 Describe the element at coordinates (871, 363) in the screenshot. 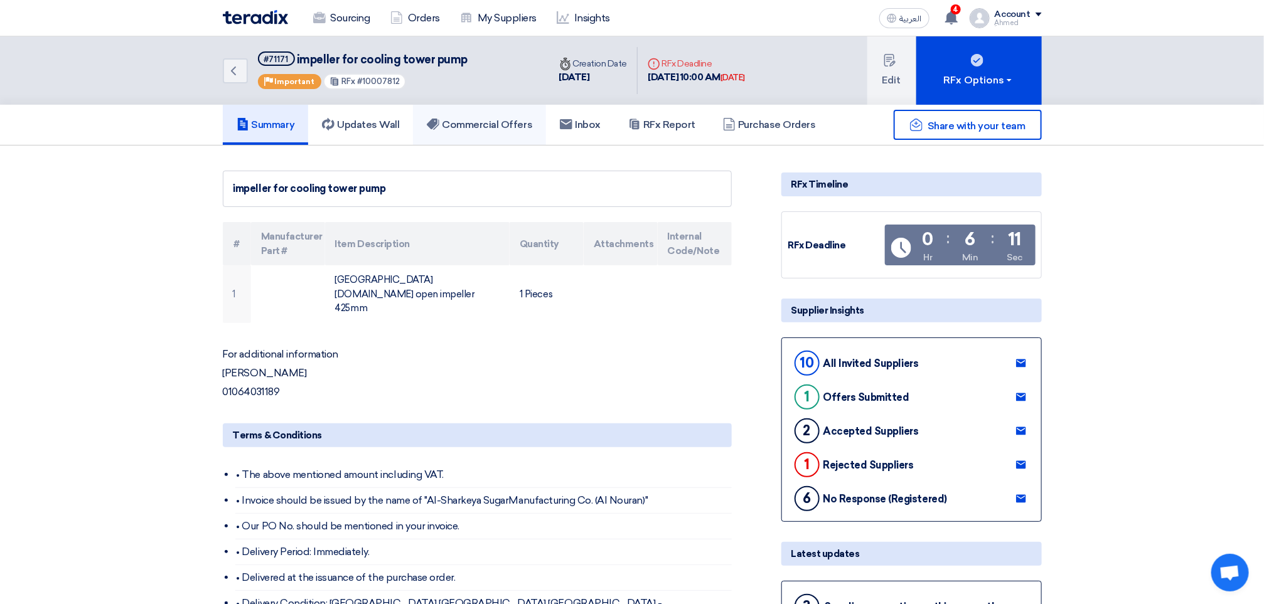

I see `div: All Invited Suppliers` at that location.